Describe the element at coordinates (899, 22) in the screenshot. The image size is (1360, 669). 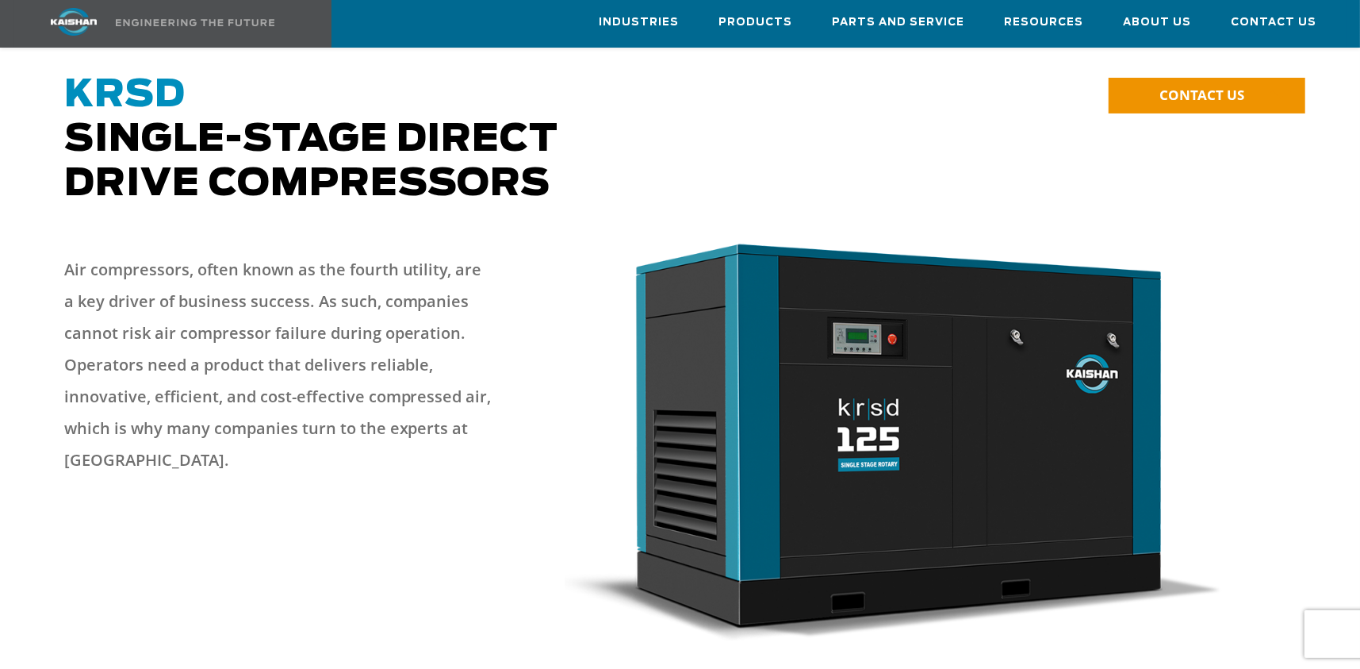
I see `span: Parts and Service` at that location.